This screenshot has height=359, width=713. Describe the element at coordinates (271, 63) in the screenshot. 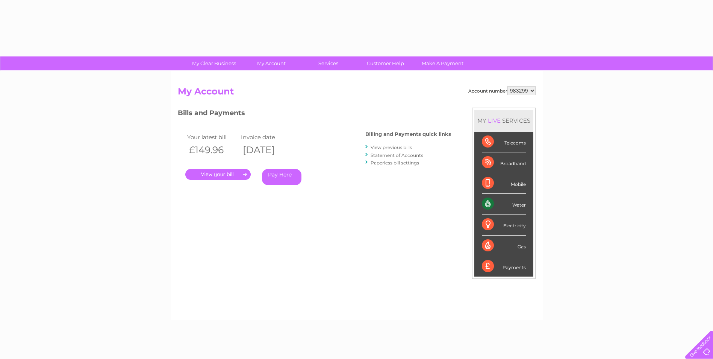

I see `a: My Account` at that location.